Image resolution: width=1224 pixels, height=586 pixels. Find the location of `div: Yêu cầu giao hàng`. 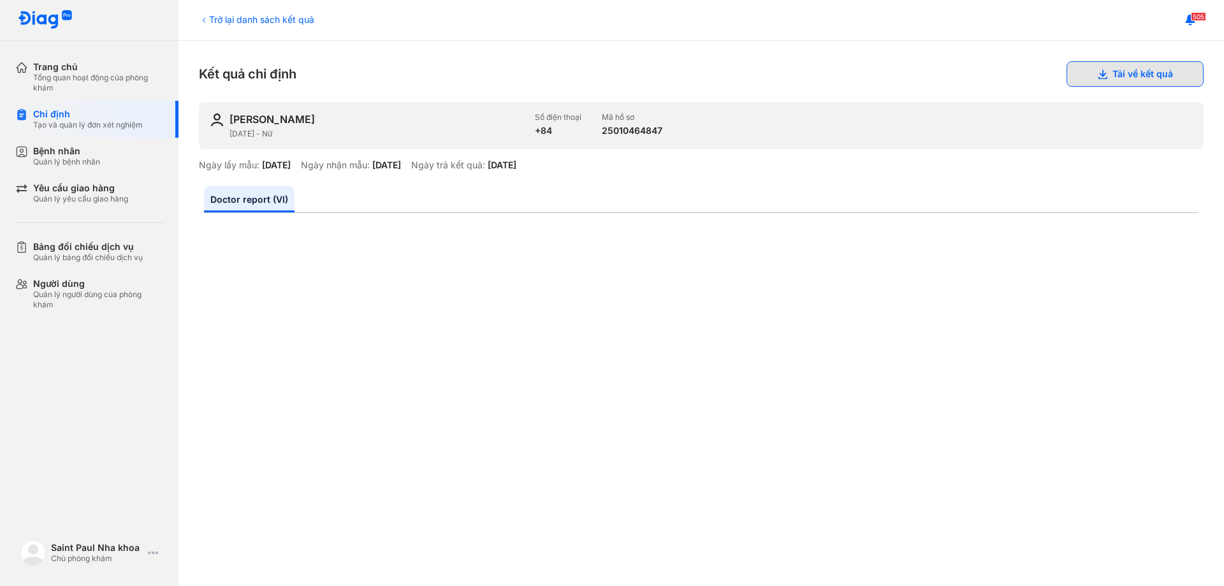

div: Yêu cầu giao hàng is located at coordinates (80, 188).